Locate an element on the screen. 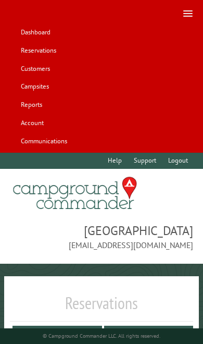  a: Help is located at coordinates (115, 160).